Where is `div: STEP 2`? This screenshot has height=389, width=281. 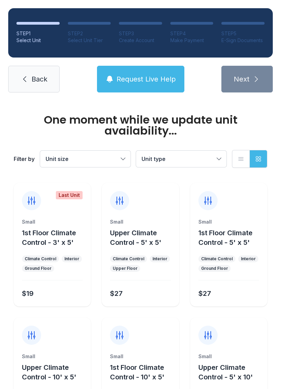 div: STEP 2 is located at coordinates (89, 34).